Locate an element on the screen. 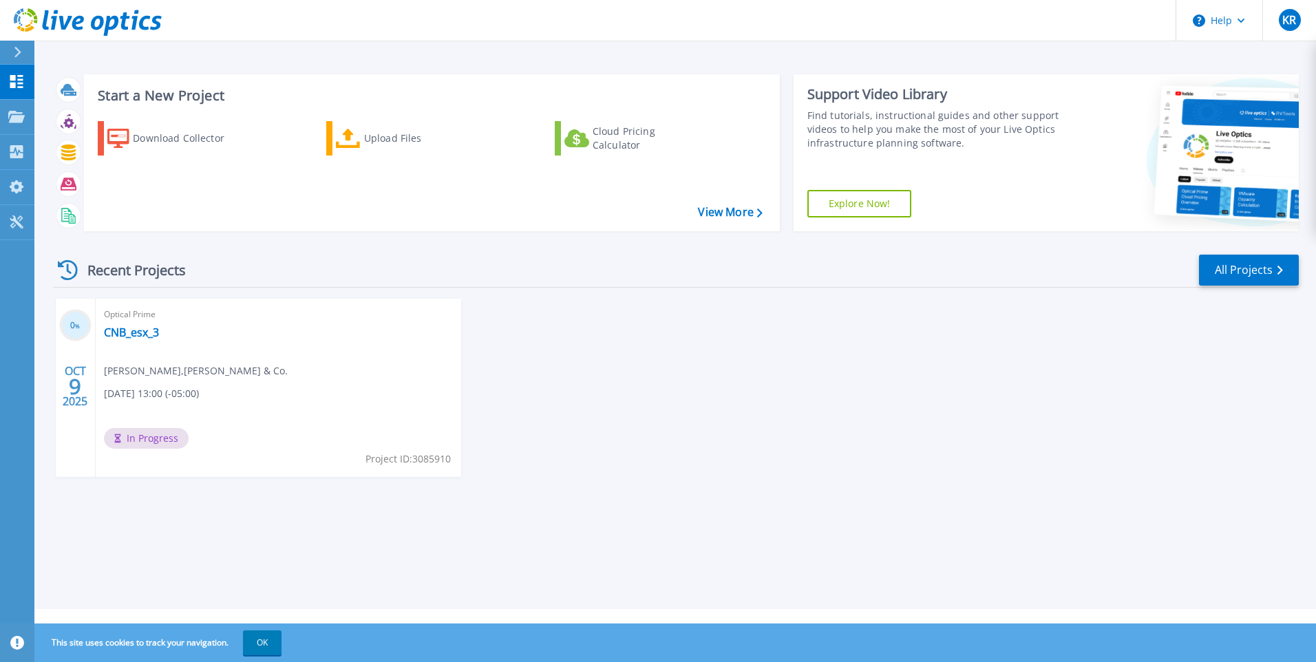 The height and width of the screenshot is (662, 1316). span: Optical Prime is located at coordinates (278, 315).